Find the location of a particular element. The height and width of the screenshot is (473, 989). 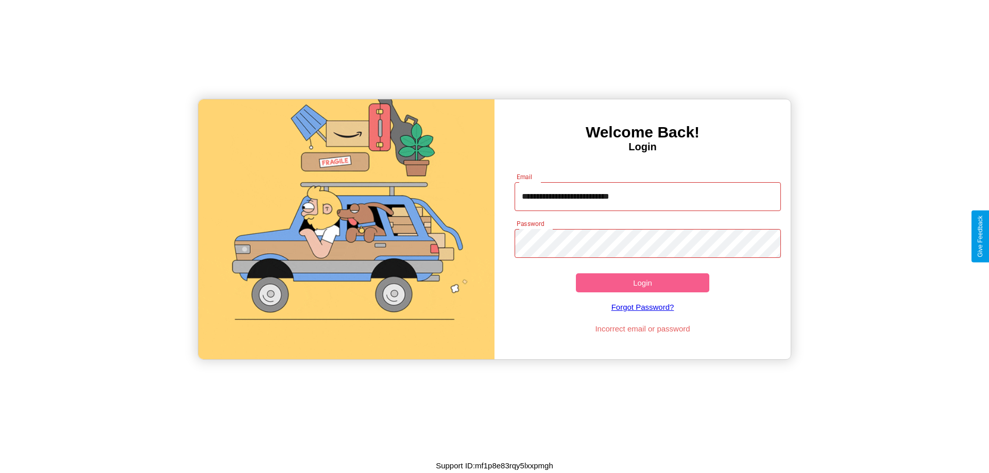

h3: Welcome Back! is located at coordinates (642, 132).